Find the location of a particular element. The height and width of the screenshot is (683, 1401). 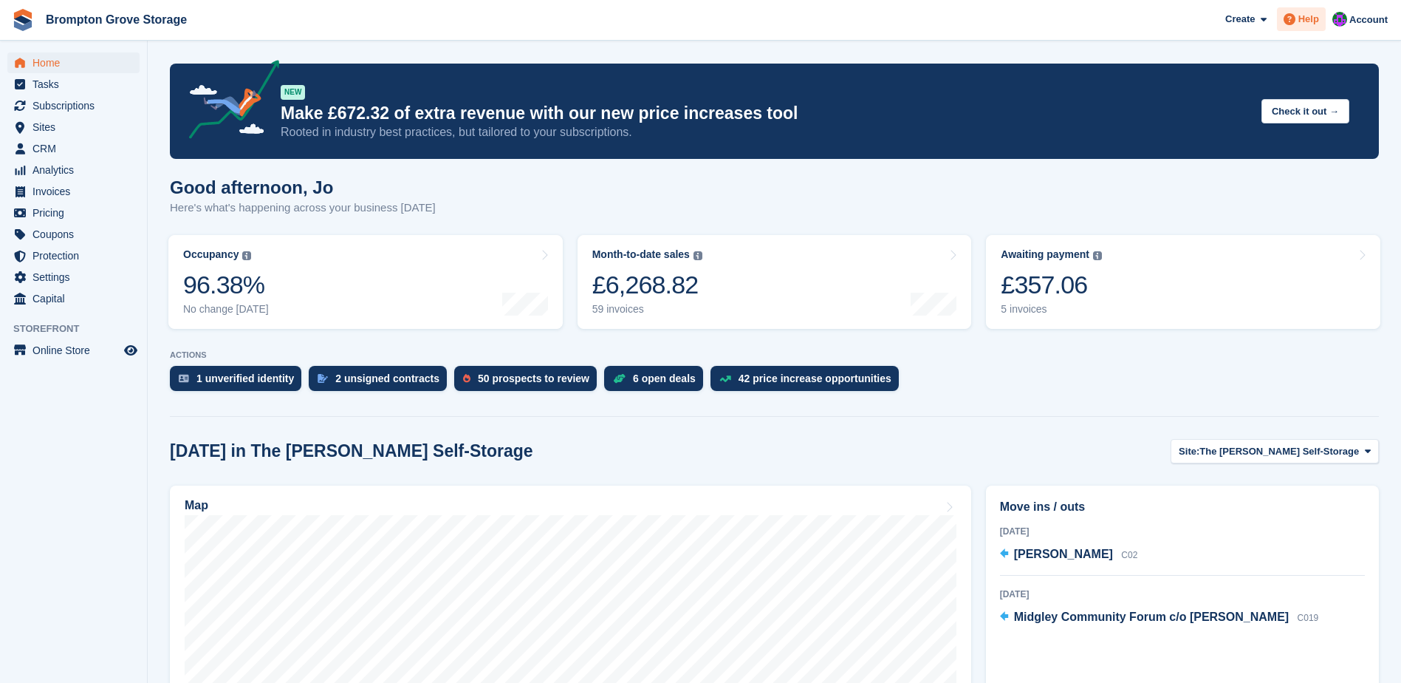

a: 42 price increase opportunities is located at coordinates (808, 382).